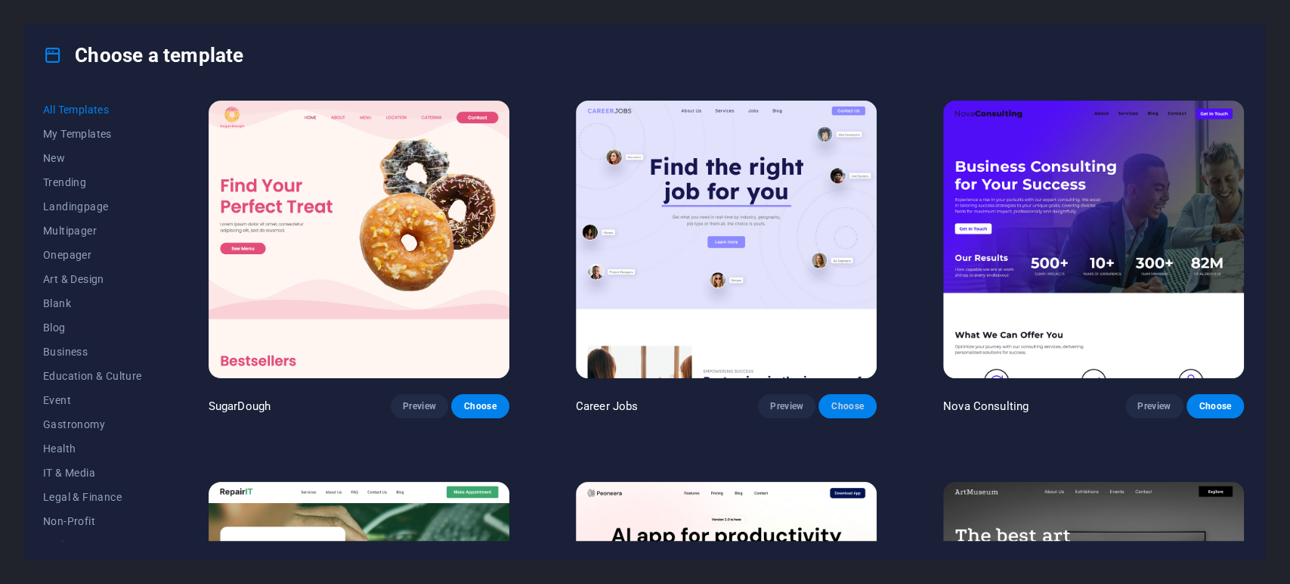 This screenshot has height=584, width=1290. Describe the element at coordinates (92, 497) in the screenshot. I see `button: Legal & Finance` at that location.